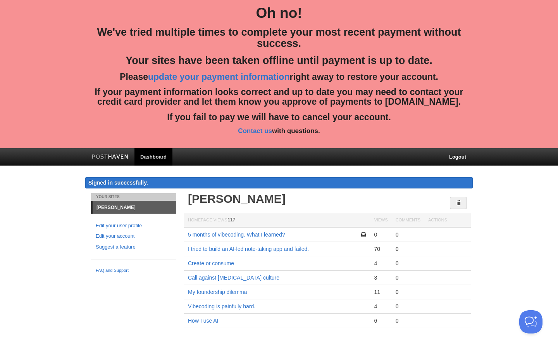 Image resolution: width=558 pixels, height=349 pixels. What do you see at coordinates (222, 306) in the screenshot?
I see `a: Vibecoding is painfully hard.` at bounding box center [222, 306].